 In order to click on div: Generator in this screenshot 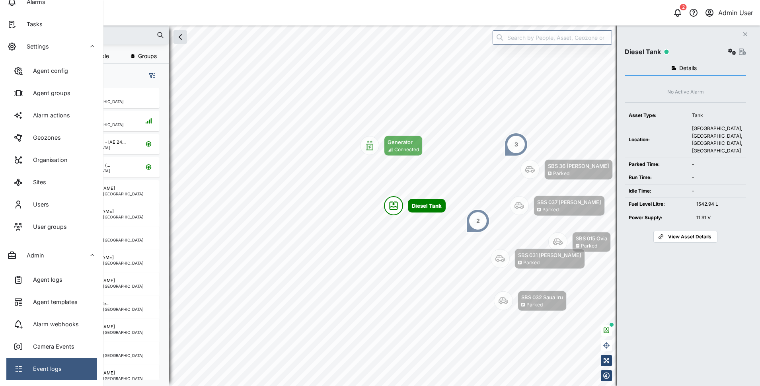, I will do `click(403, 142)`.